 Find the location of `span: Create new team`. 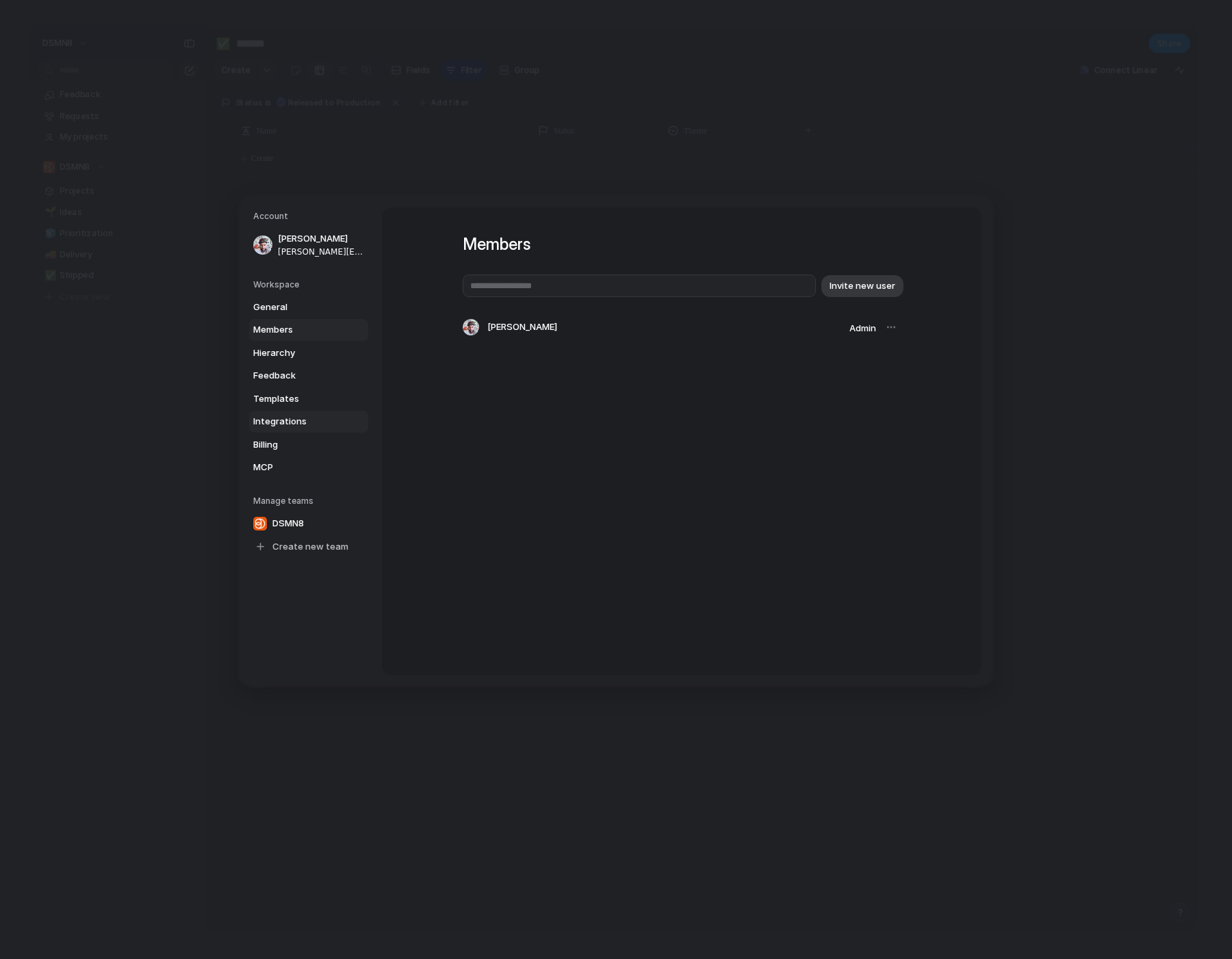

span: Create new team is located at coordinates (310, 546).